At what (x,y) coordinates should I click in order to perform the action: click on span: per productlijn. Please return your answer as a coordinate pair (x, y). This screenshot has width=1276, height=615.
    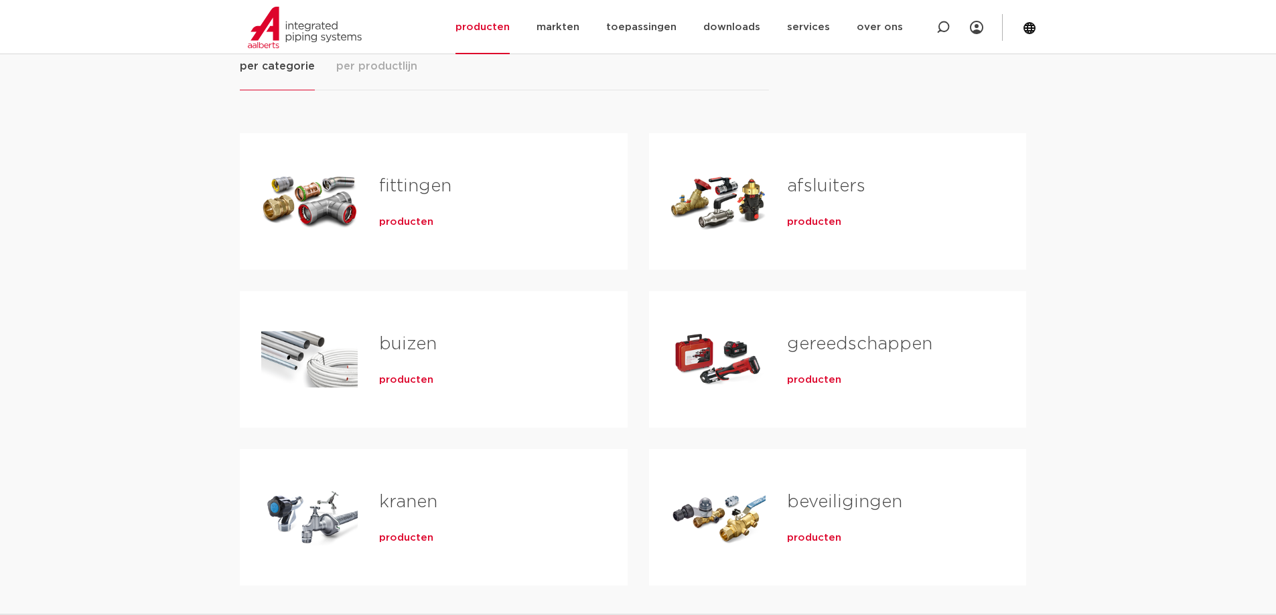
    Looking at the image, I should click on (376, 66).